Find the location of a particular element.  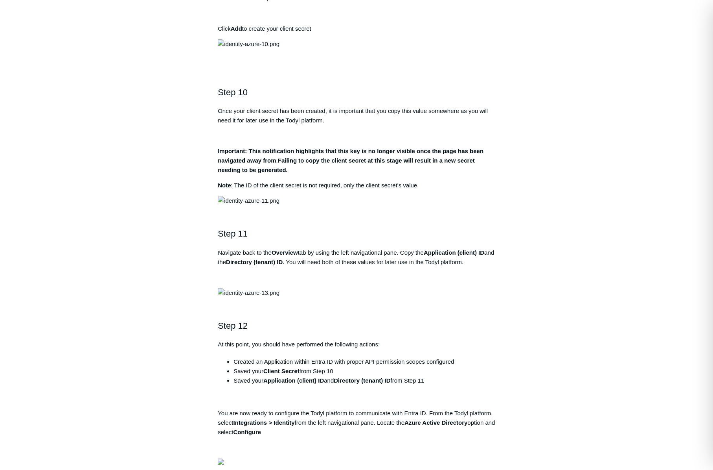

p: Navigate back to the tab by using the left navigational pane. Copy the and the . You will need bo... is located at coordinates (357, 257).